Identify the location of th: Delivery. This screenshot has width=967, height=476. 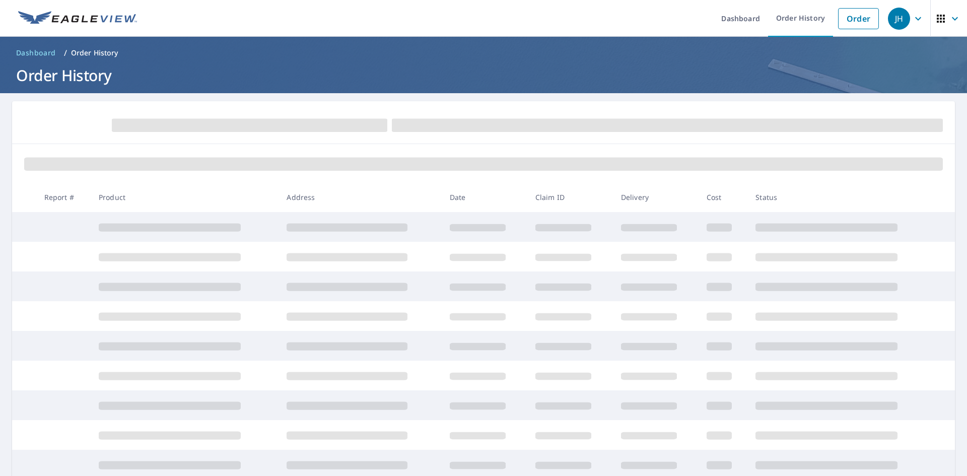
(656, 197).